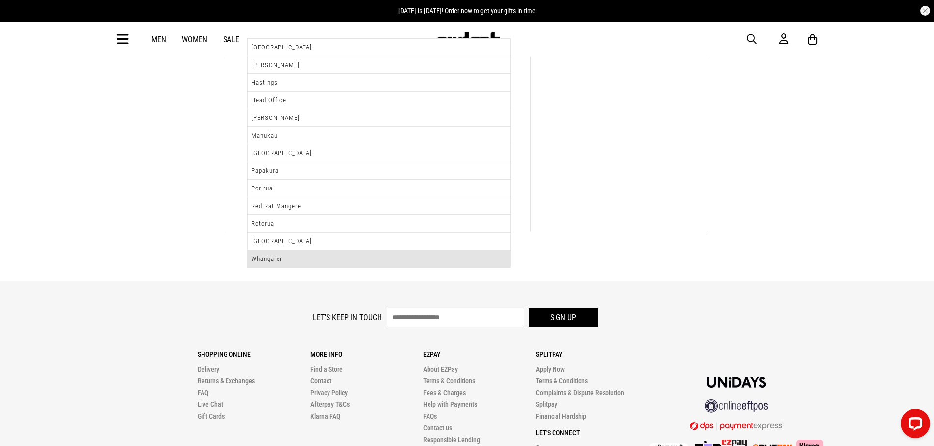 Image resolution: width=934 pixels, height=446 pixels. I want to click on a: Returns & Exchanges, so click(226, 381).